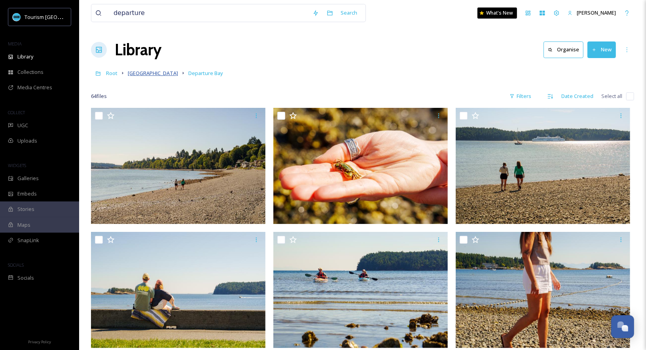 The height and width of the screenshot is (350, 646). Describe the element at coordinates (112, 73) in the screenshot. I see `span: Root` at that location.